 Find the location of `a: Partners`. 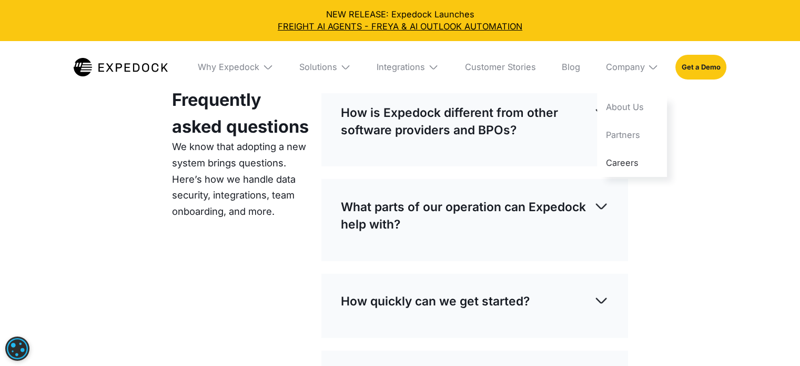

a: Partners is located at coordinates (632, 135).